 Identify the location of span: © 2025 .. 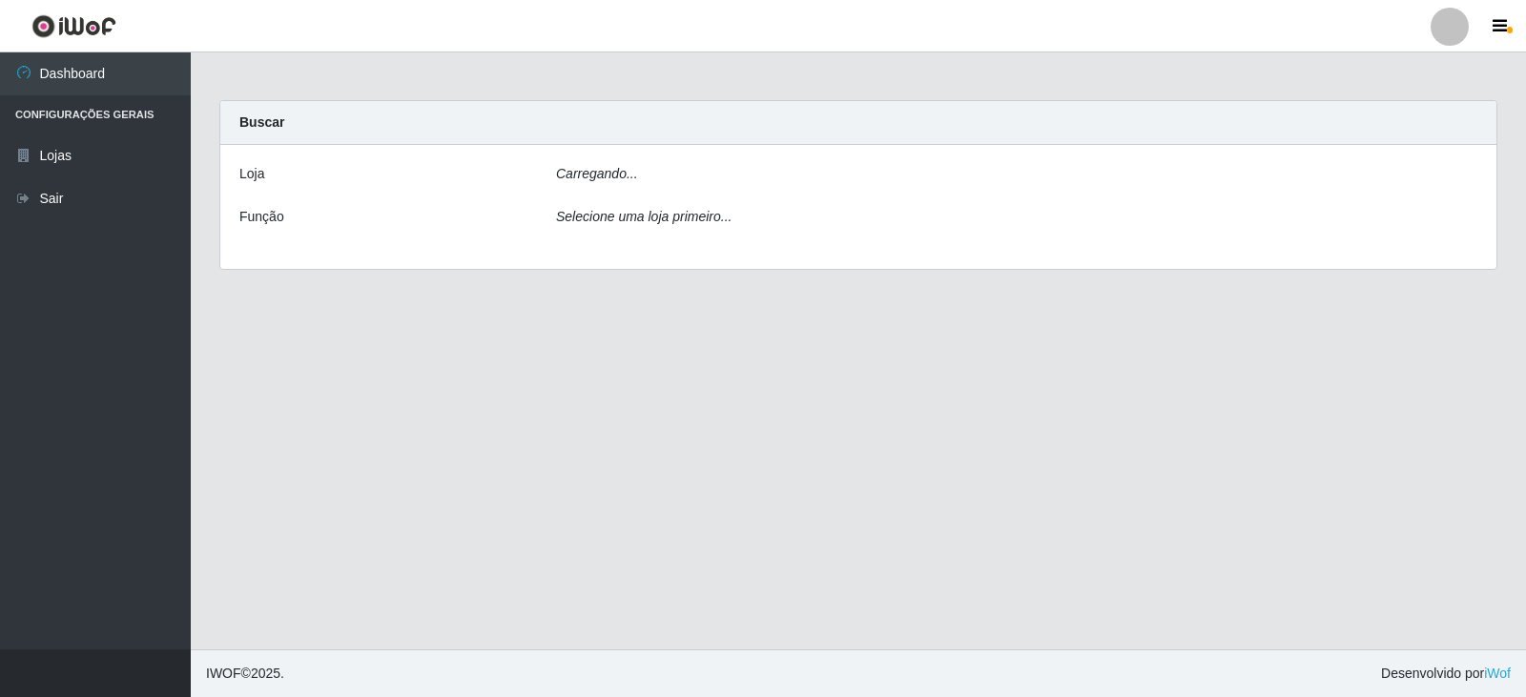
(245, 673).